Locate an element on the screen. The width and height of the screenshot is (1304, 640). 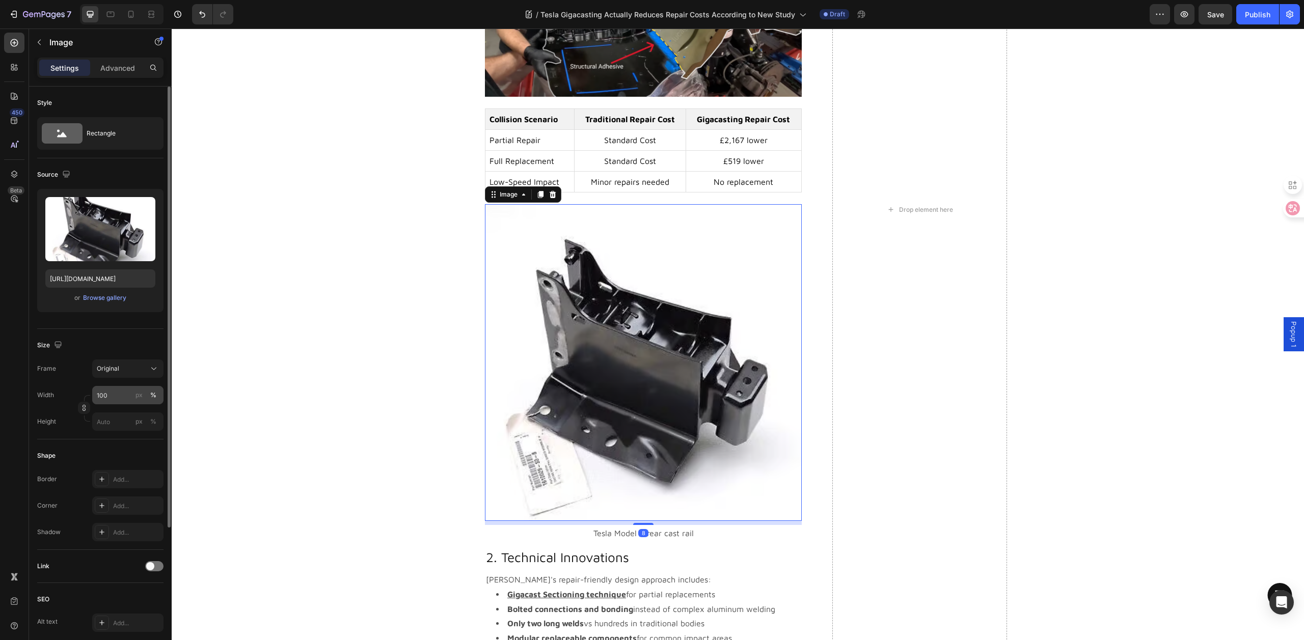
td: £2,167 lower is located at coordinates (572, 112).